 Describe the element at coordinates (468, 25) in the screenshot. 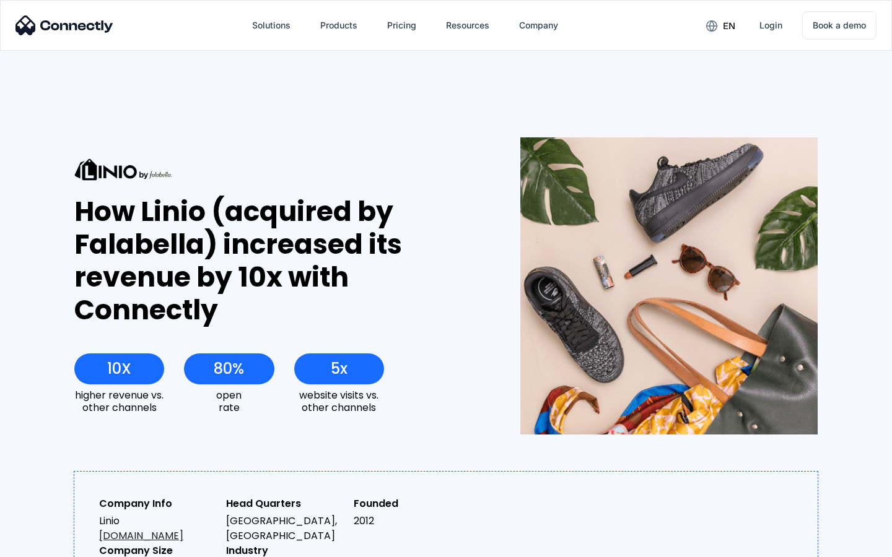

I see `div: Resources` at that location.